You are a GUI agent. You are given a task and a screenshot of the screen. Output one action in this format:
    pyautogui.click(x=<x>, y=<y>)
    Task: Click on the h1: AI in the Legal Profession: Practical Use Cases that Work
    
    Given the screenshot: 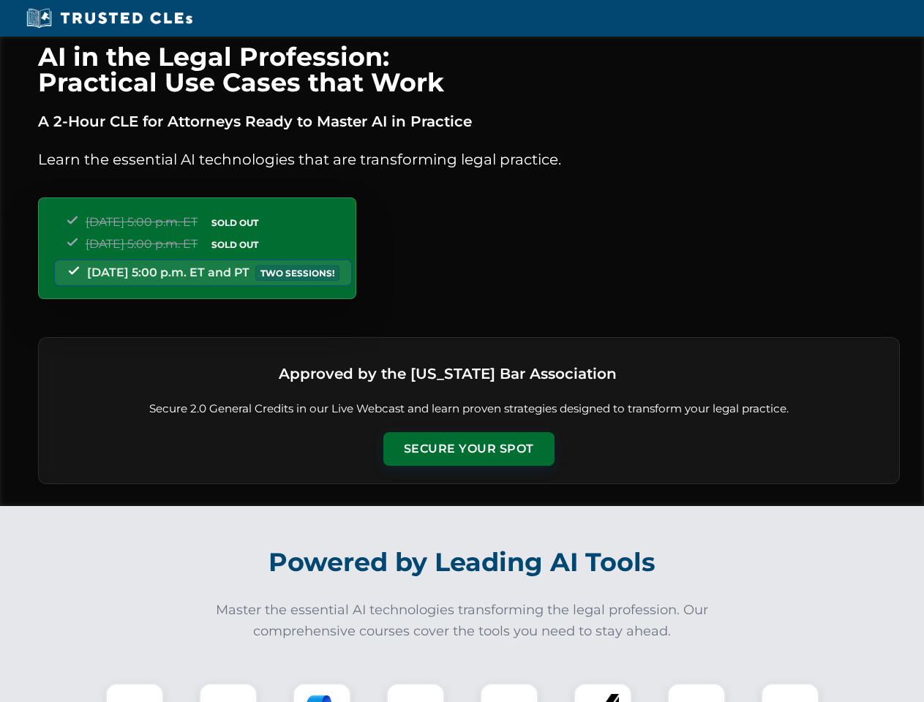 What is the action you would take?
    pyautogui.click(x=469, y=70)
    